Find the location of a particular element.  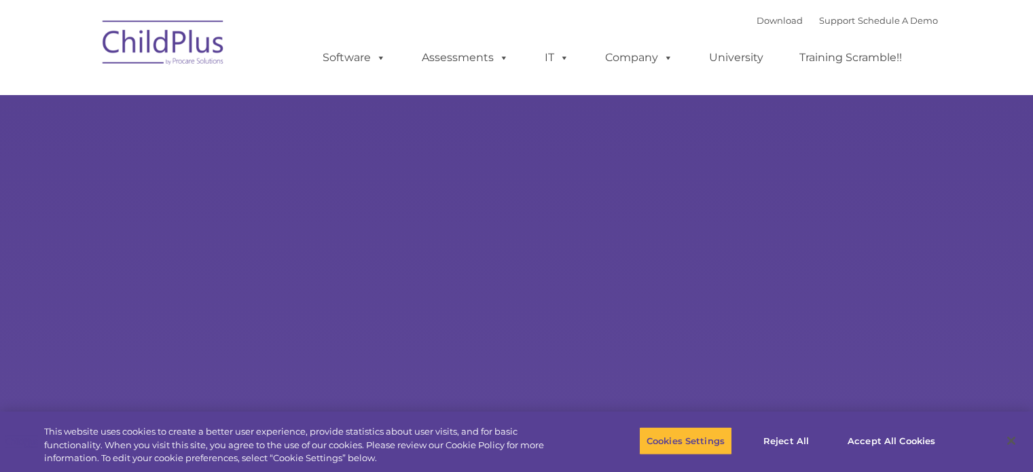

button: Close is located at coordinates (1011, 441).